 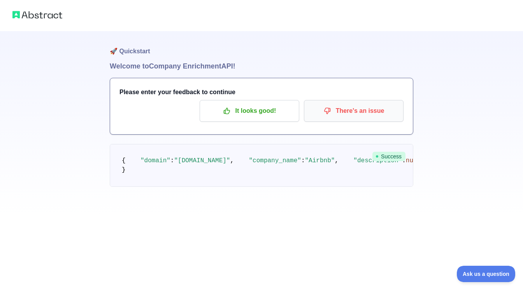 What do you see at coordinates (249, 111) in the screenshot?
I see `button: It looks good!` at bounding box center [249, 111].